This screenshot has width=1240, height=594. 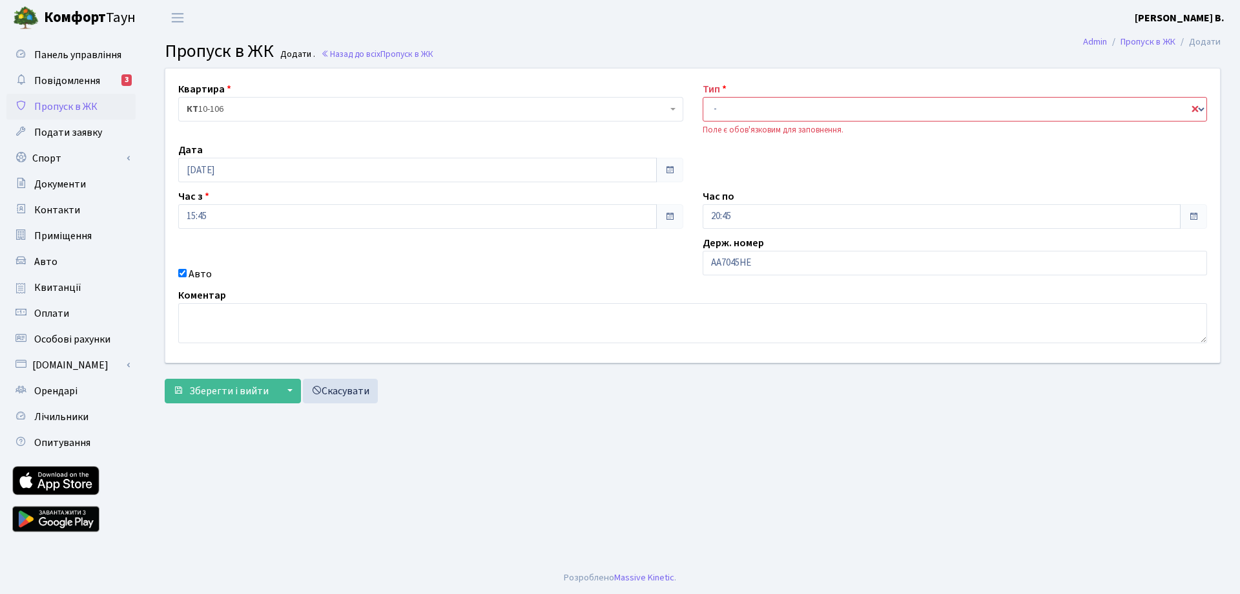 What do you see at coordinates (733, 243) in the screenshot?
I see `label: Держ. номер` at bounding box center [733, 243].